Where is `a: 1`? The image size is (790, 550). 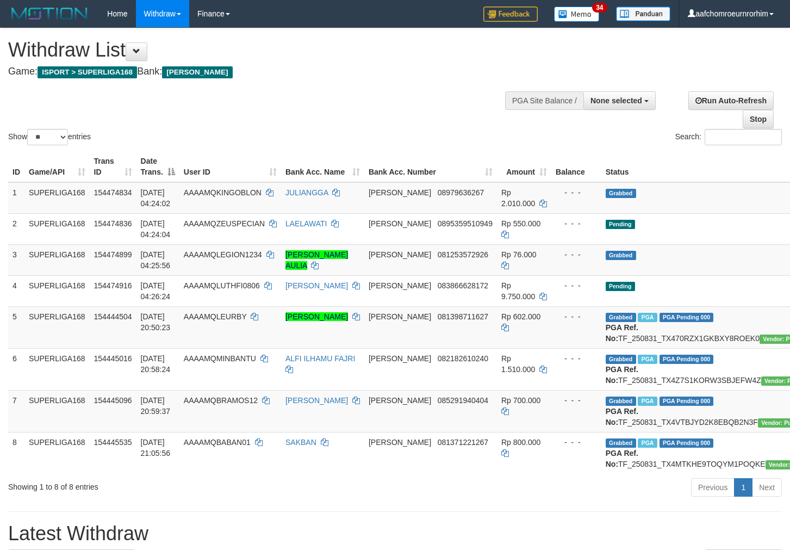 a: 1 is located at coordinates (743, 487).